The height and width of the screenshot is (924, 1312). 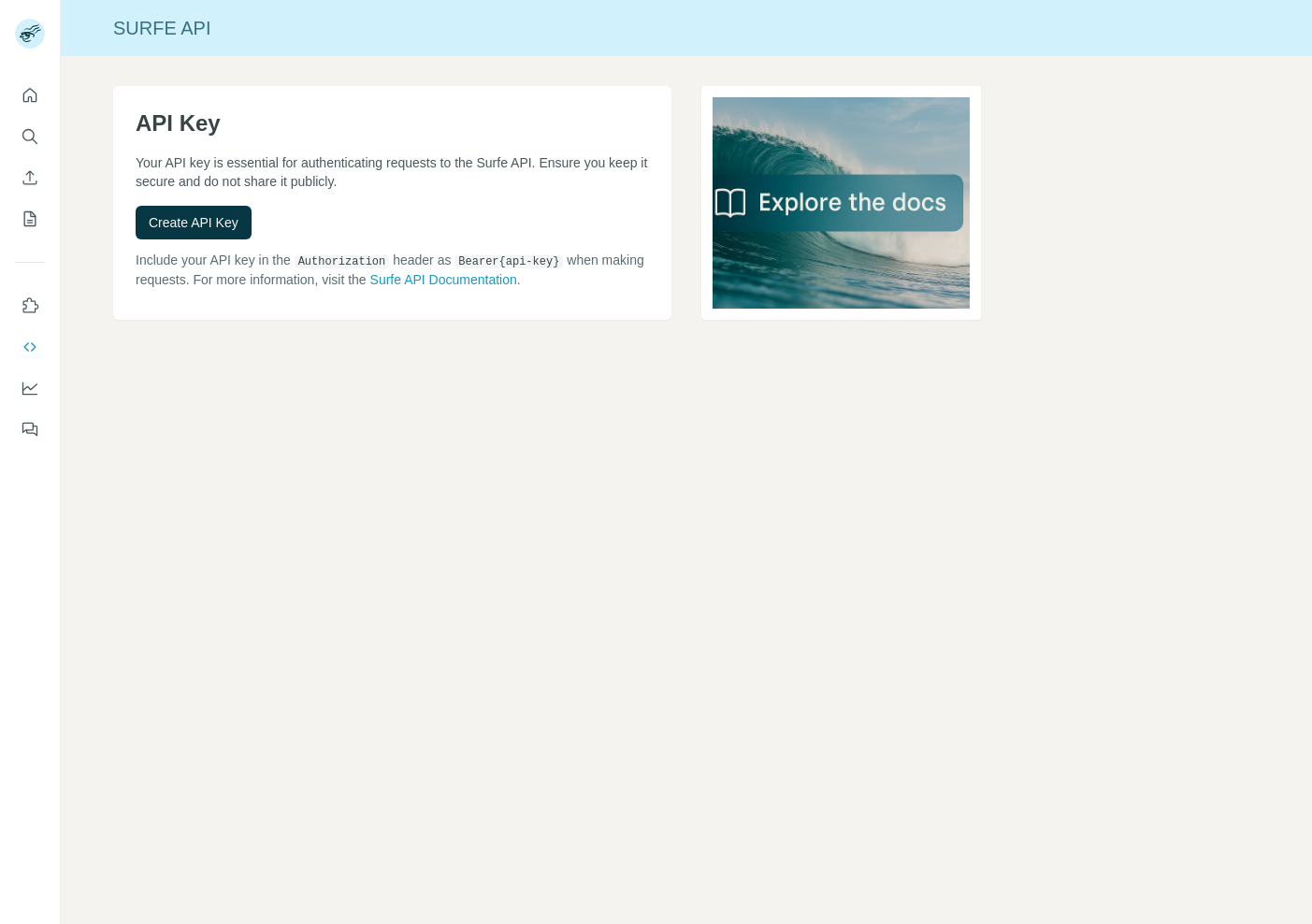 I want to click on button: Use Surfe API, so click(x=30, y=347).